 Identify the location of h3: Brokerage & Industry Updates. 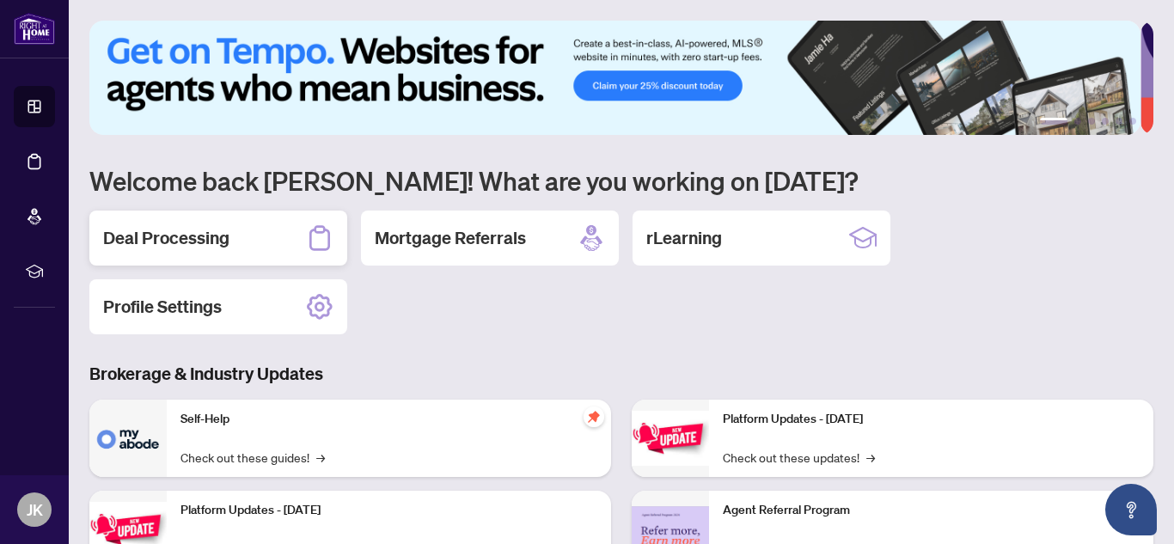
(621, 374).